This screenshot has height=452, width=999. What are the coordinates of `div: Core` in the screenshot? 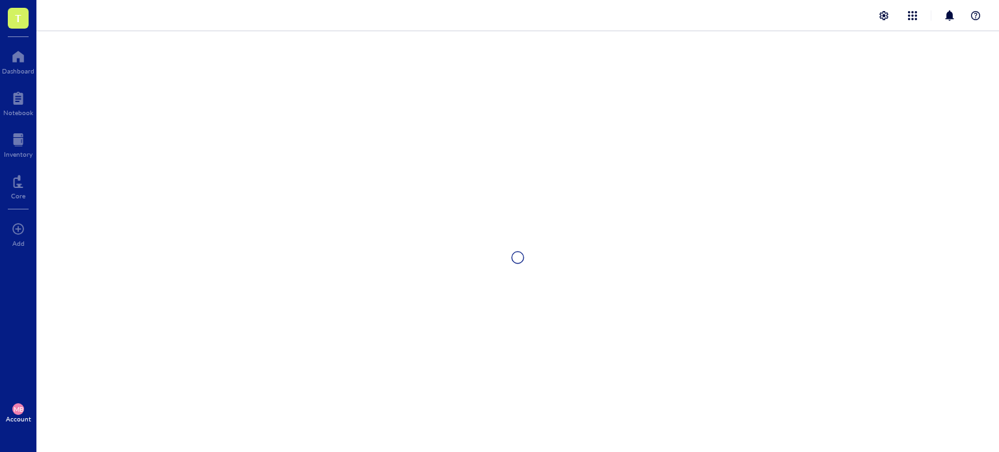 It's located at (18, 196).